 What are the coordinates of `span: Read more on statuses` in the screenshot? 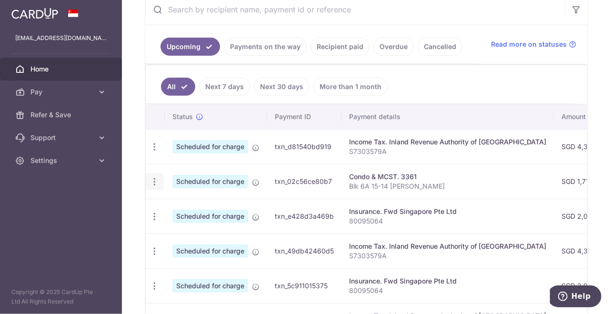 It's located at (529, 44).